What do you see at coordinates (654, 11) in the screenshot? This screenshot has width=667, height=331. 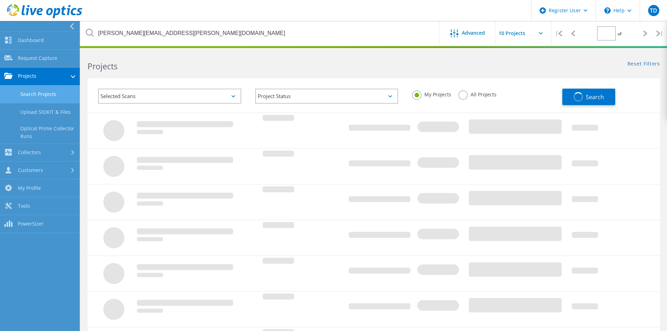 I see `span: TD` at bounding box center [654, 11].